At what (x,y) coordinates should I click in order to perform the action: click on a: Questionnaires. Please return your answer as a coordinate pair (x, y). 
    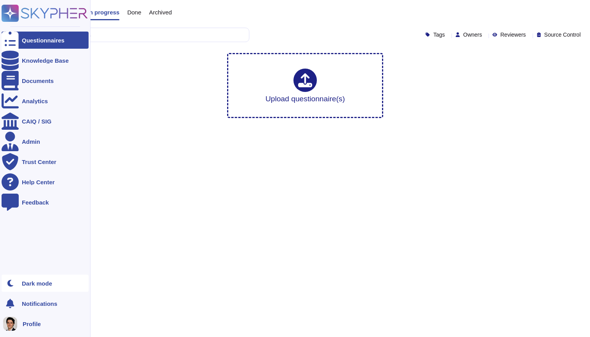
    Looking at the image, I should click on (45, 40).